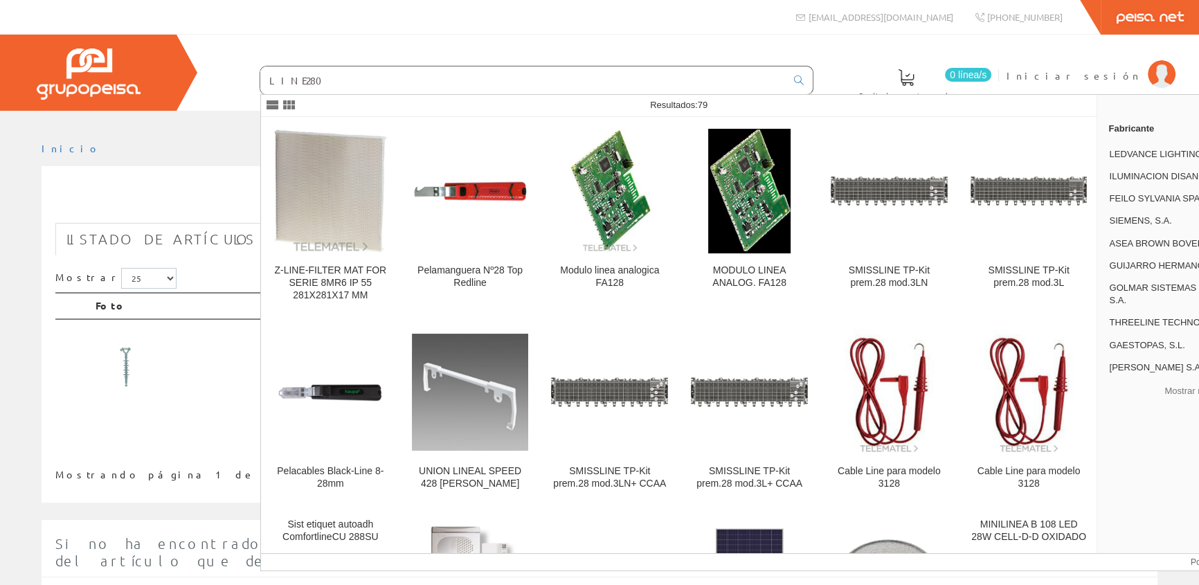 This screenshot has height=585, width=1199. I want to click on a: SMISSLINE TP-Kit prem.28 mod.3LN SMISSLINE TP-Kit prem.28 mod.3LN, so click(889, 217).